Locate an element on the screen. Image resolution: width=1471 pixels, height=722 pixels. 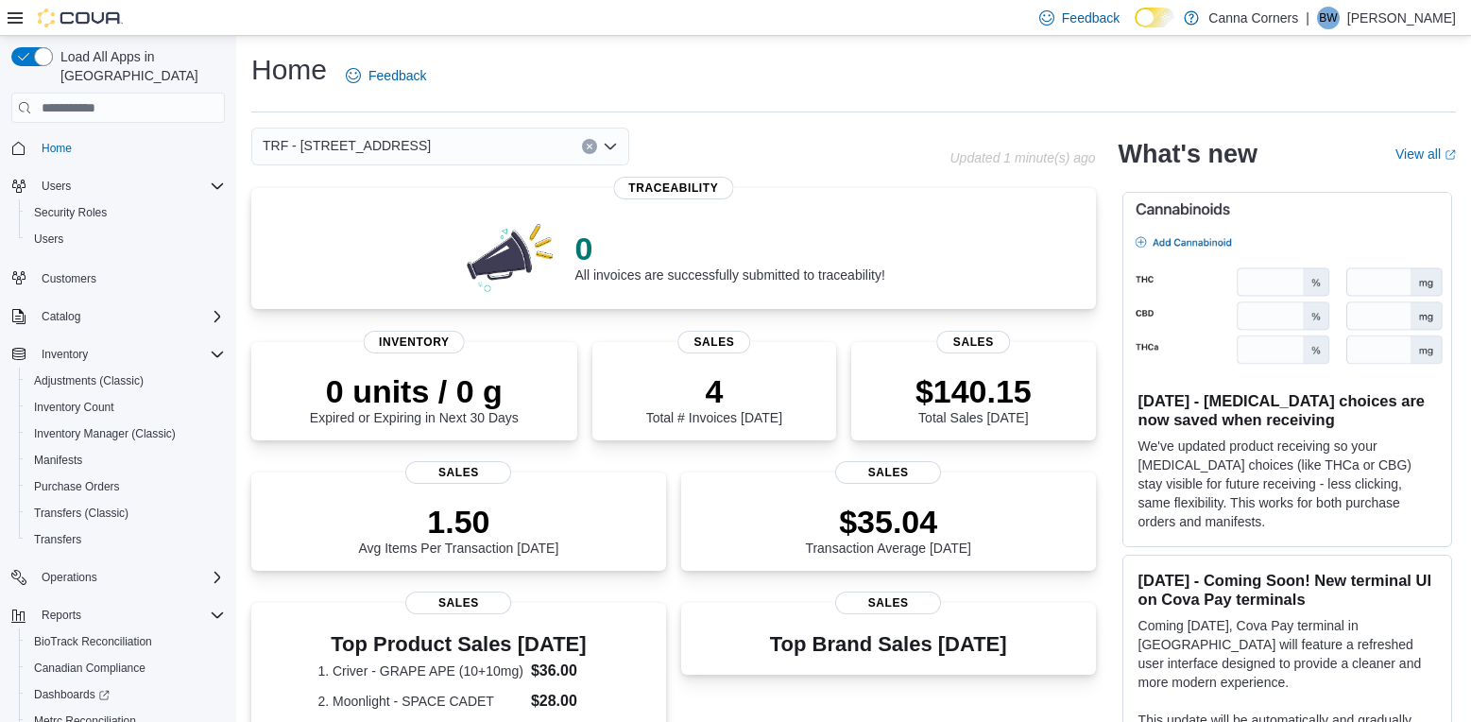
span: Users is located at coordinates (126, 239).